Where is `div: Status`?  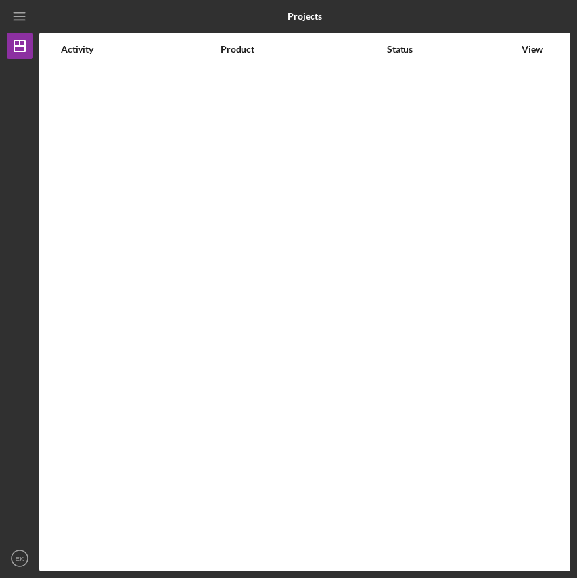 div: Status is located at coordinates (451, 49).